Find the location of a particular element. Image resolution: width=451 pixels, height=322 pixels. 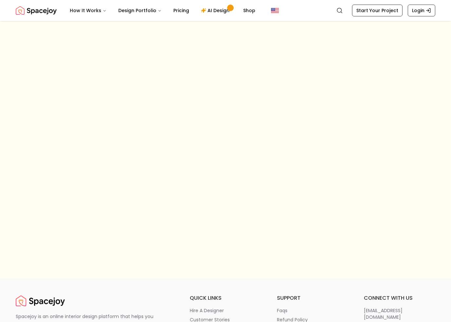

a: faqs is located at coordinates (313, 311).